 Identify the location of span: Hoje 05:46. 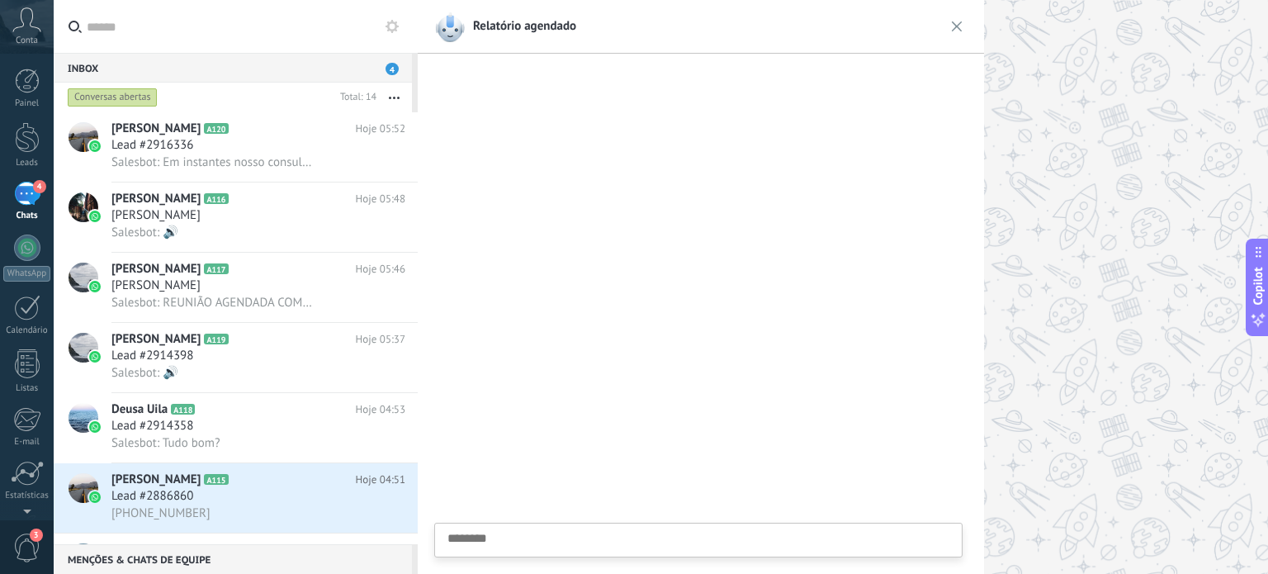
(380, 269).